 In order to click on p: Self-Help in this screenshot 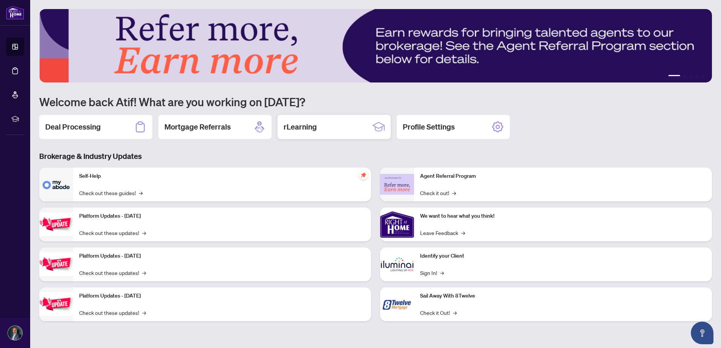, I will do `click(222, 176)`.